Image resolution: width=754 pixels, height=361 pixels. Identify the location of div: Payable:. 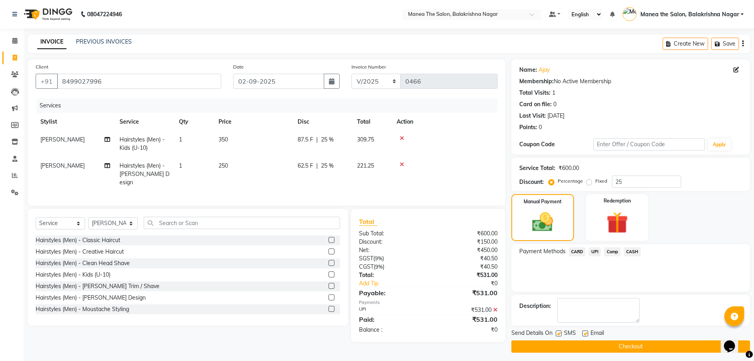
(391, 292).